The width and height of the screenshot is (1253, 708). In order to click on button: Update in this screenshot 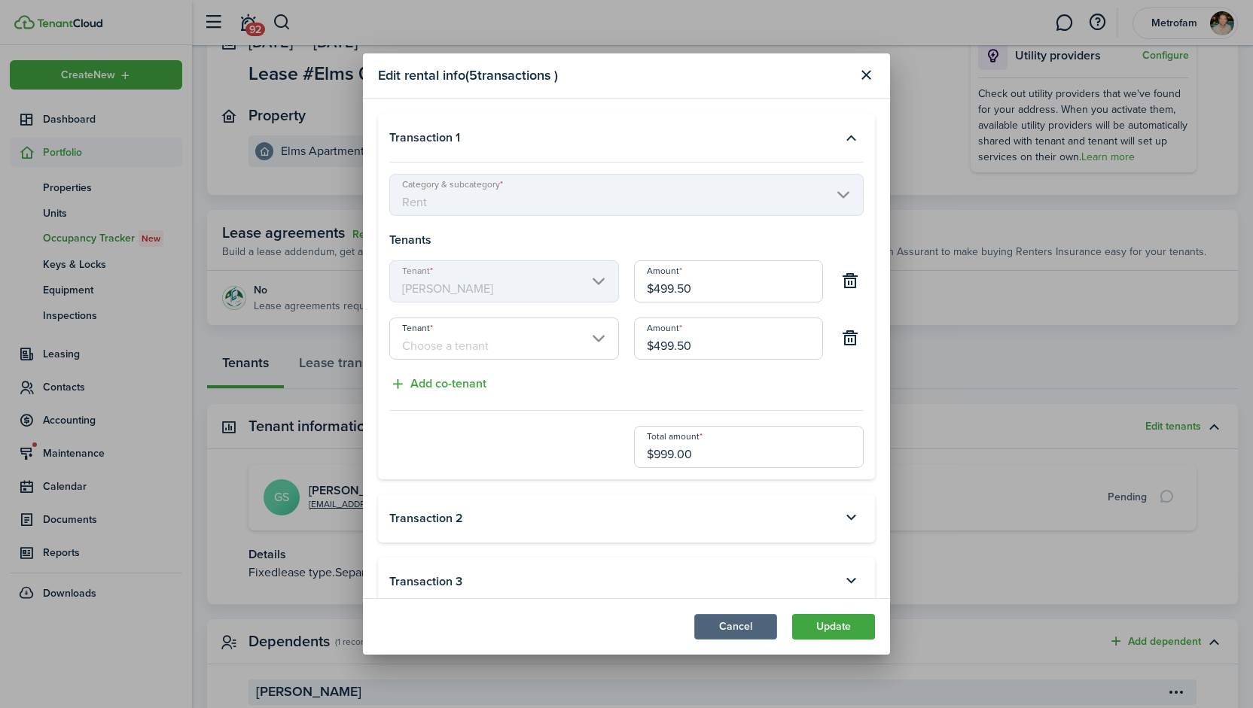, I will do `click(833, 627)`.